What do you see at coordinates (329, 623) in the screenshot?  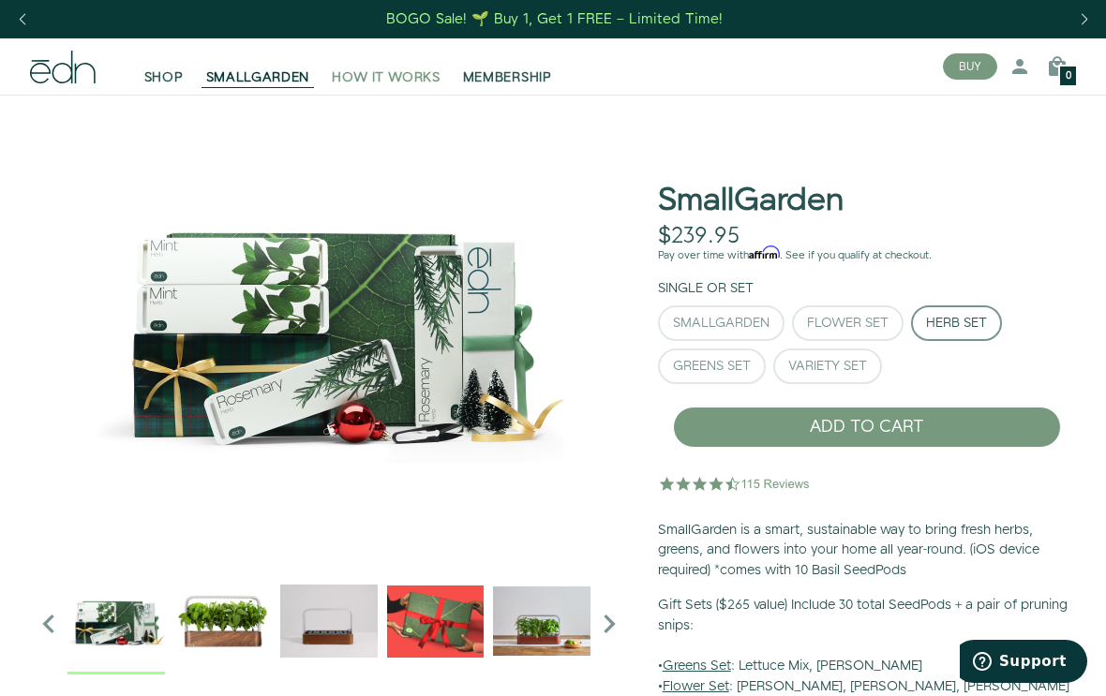 I see `div: 2 / 6` at bounding box center [329, 623].